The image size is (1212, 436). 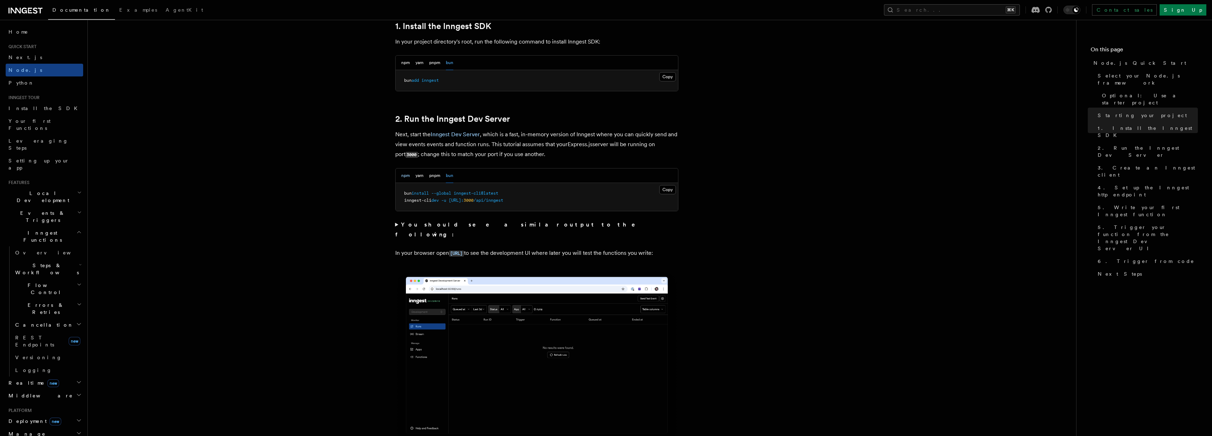 I want to click on span: Python, so click(x=21, y=83).